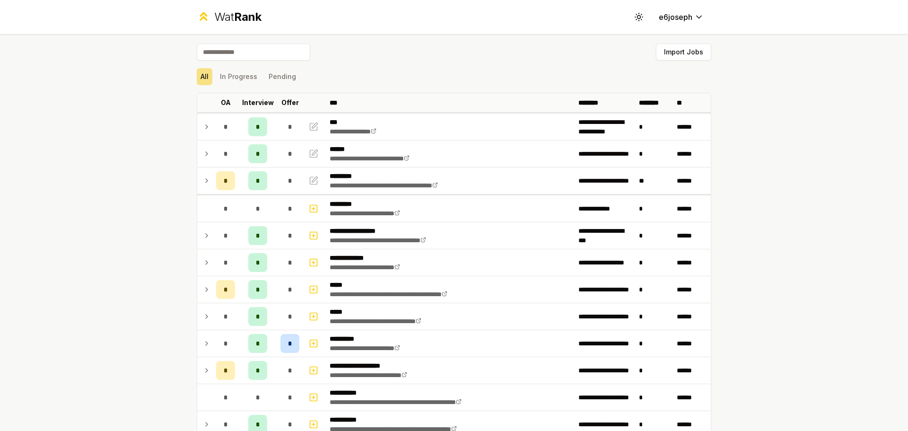 This screenshot has width=908, height=431. Describe the element at coordinates (248, 17) in the screenshot. I see `span: Rank` at that location.